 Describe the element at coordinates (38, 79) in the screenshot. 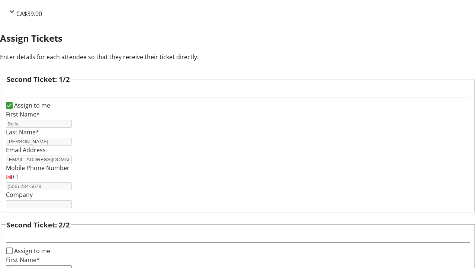

I see `h3: Second Ticket: 1/2` at that location.